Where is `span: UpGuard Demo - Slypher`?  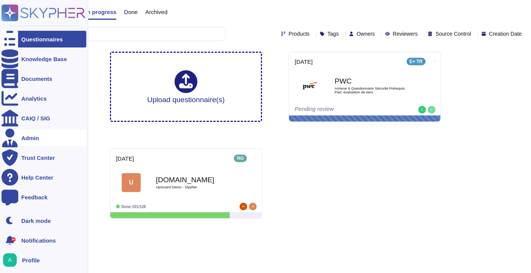 span: UpGuard Demo - Slypher is located at coordinates (194, 187).